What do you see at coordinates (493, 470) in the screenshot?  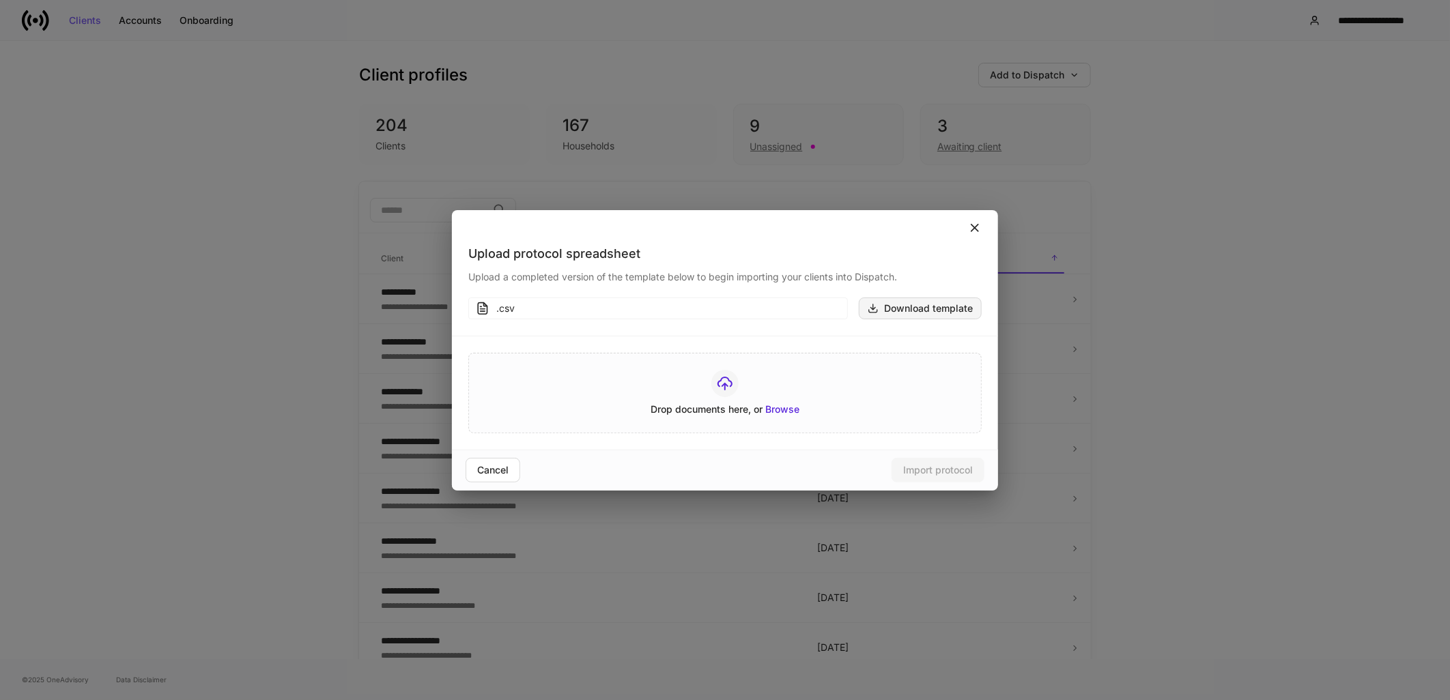 I see `div: Cancel` at bounding box center [493, 470].